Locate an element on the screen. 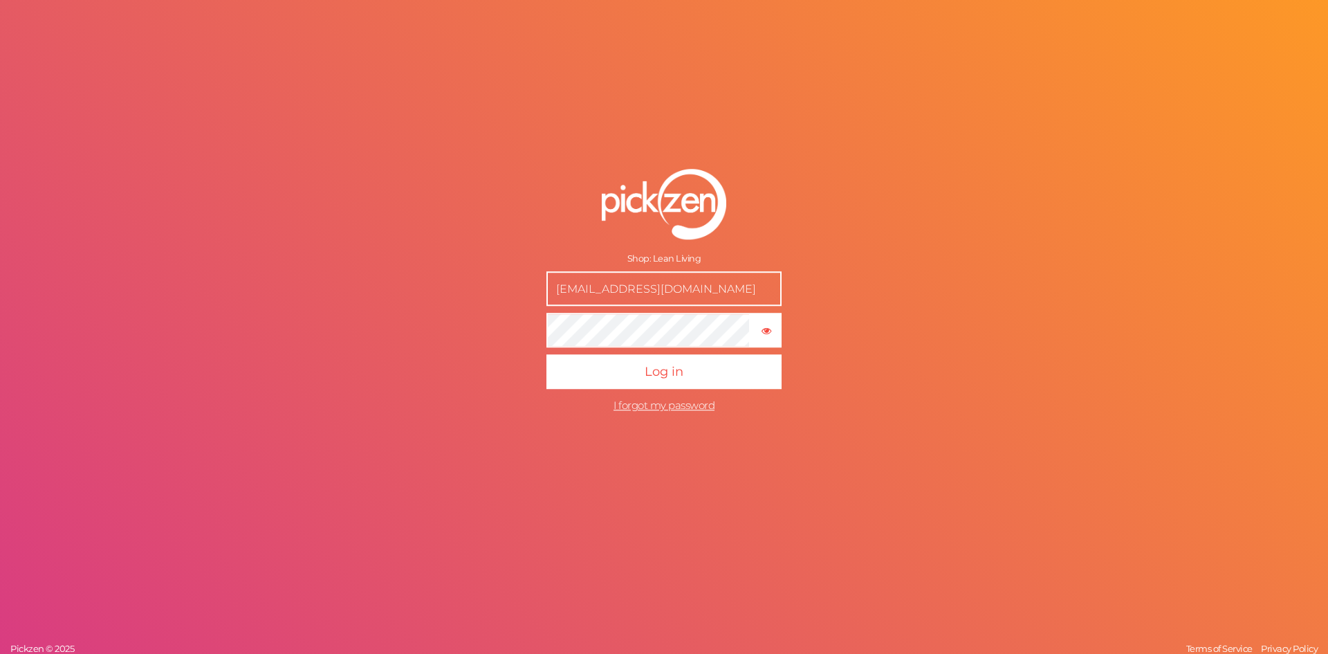 Image resolution: width=1328 pixels, height=654 pixels. span: Terms of Service is located at coordinates (1219, 648).